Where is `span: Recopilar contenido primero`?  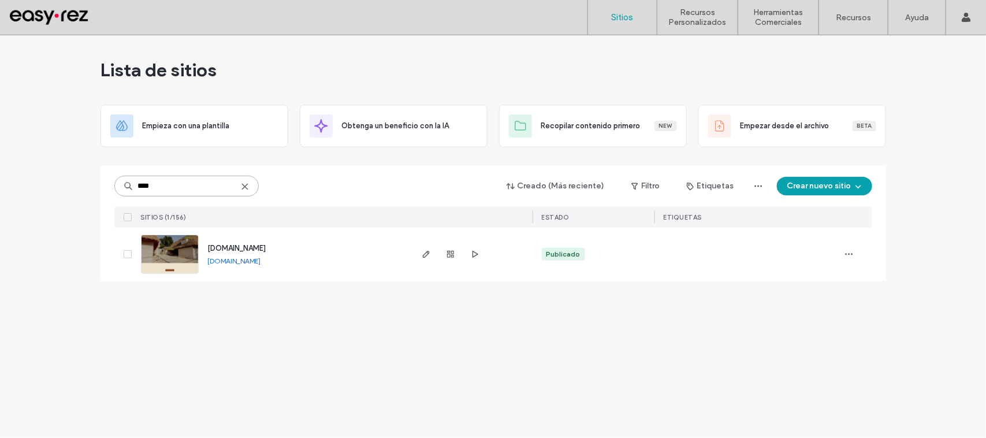 span: Recopilar contenido primero is located at coordinates (591, 126).